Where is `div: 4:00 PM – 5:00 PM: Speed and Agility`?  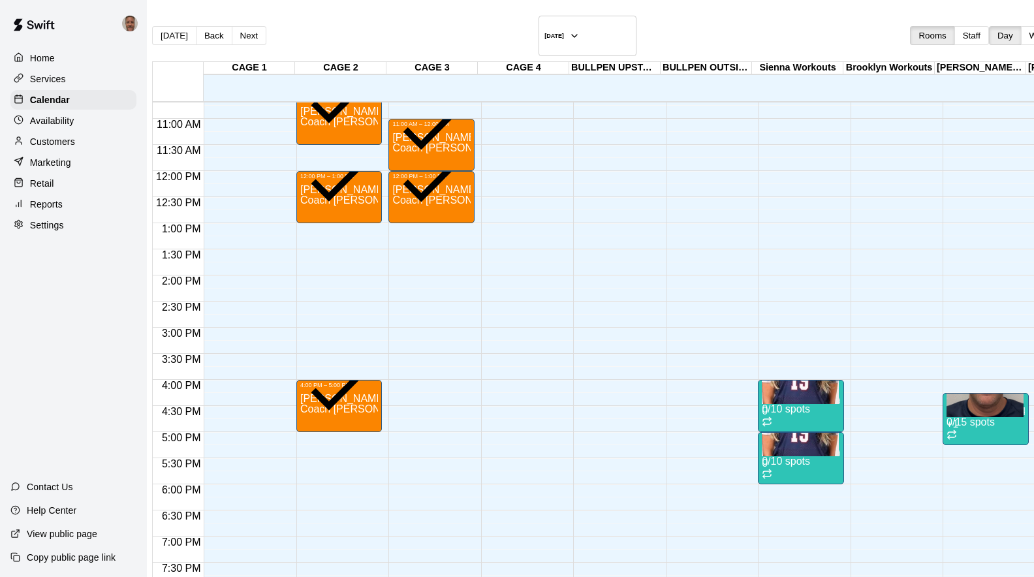 div: 4:00 PM – 5:00 PM: Speed and Agility is located at coordinates (800, 406).